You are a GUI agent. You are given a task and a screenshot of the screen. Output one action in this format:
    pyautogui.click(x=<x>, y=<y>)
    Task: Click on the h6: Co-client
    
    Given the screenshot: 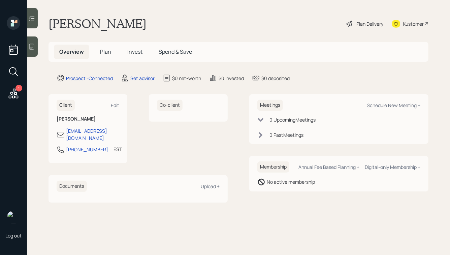 What is the action you would take?
    pyautogui.click(x=170, y=105)
    